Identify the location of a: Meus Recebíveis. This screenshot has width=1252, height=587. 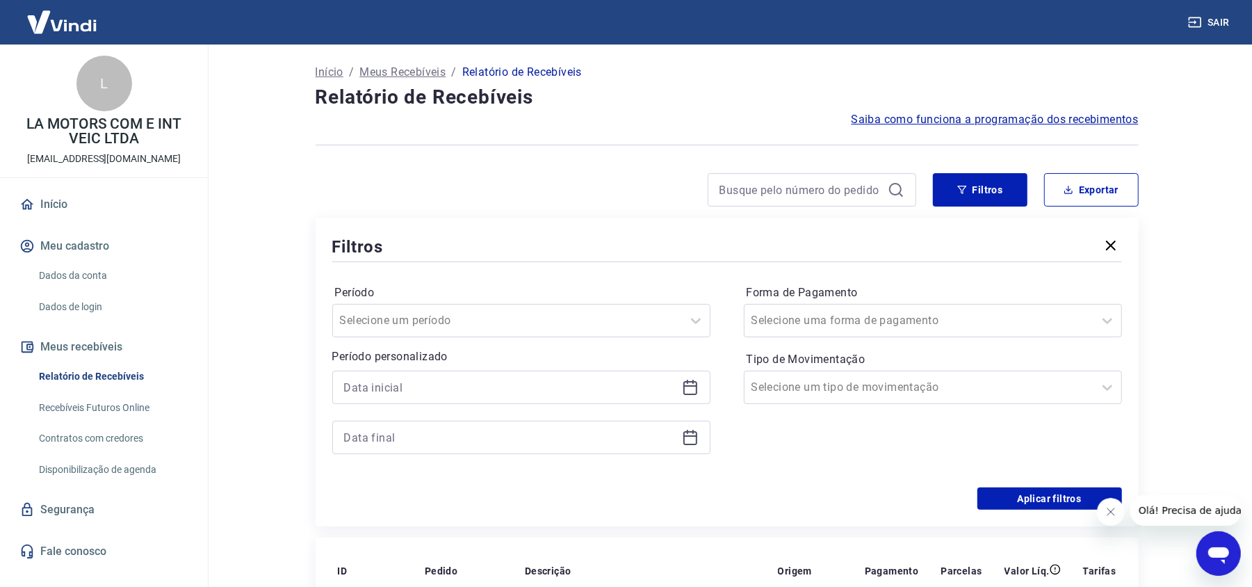
(403, 72).